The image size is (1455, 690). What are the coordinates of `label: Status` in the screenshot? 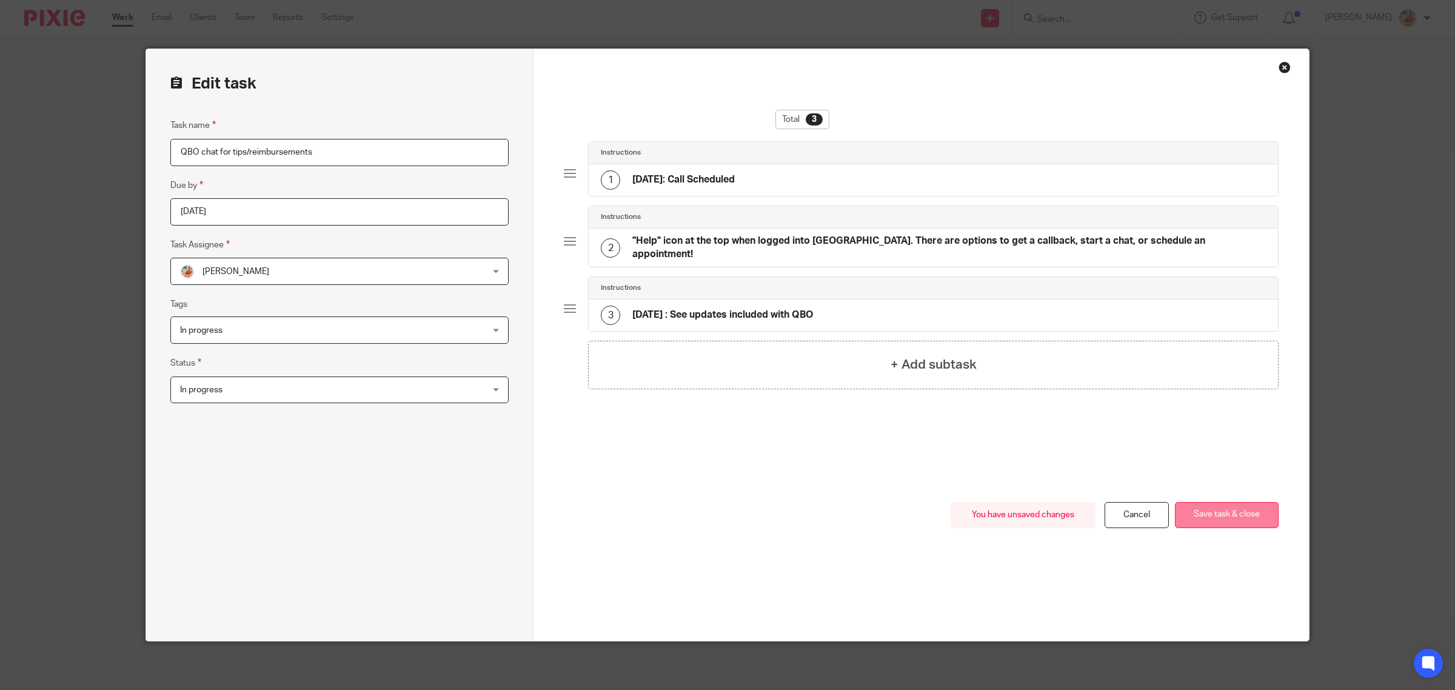 It's located at (186, 363).